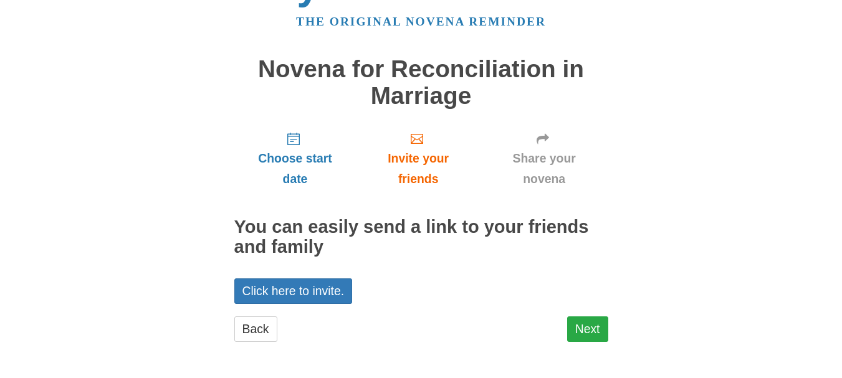 The height and width of the screenshot is (378, 842). I want to click on span: Share your novena, so click(544, 169).